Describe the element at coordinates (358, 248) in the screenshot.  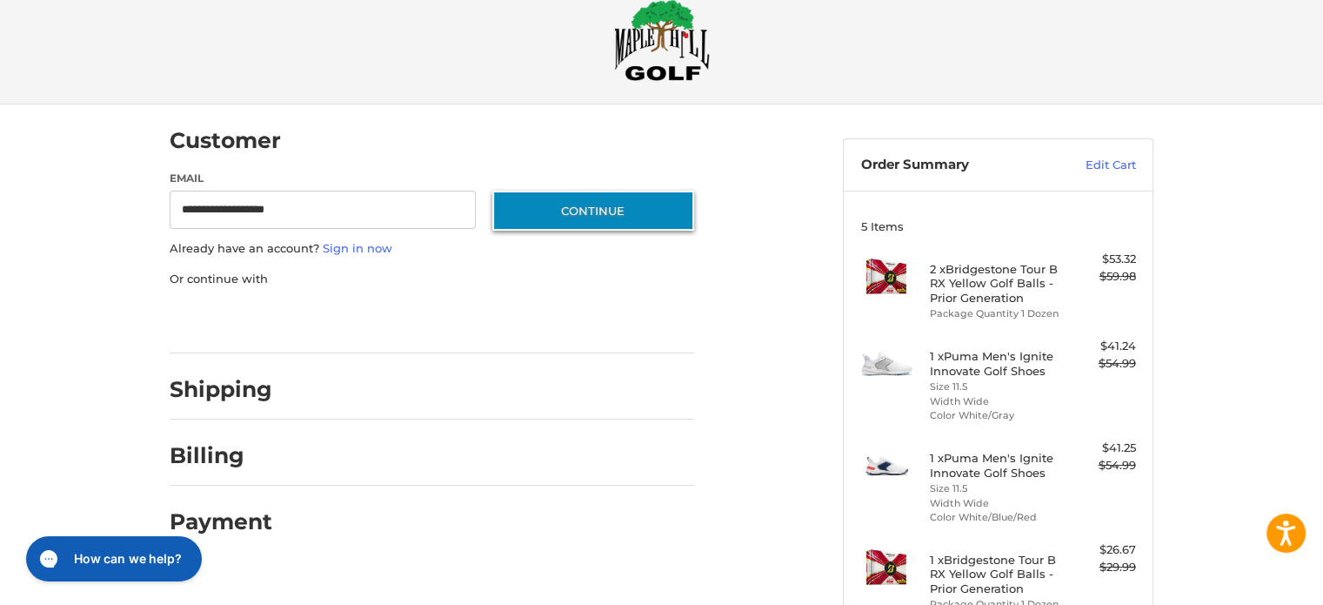
I see `a: Sign in now` at that location.